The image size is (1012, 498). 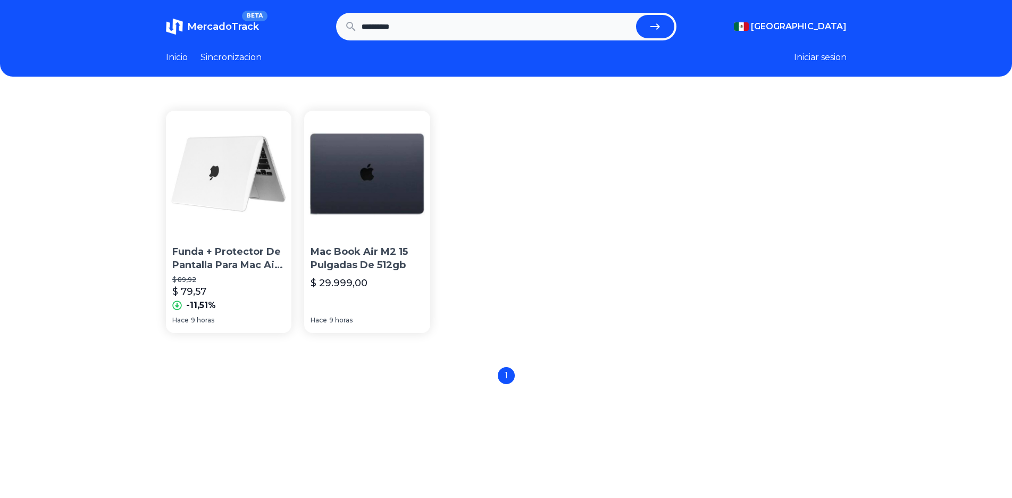 What do you see at coordinates (229, 173) in the screenshot?
I see `img: Funda + Protector De Pantalla Para Mac Air 15 A2941 M2 2023` at bounding box center [229, 173].